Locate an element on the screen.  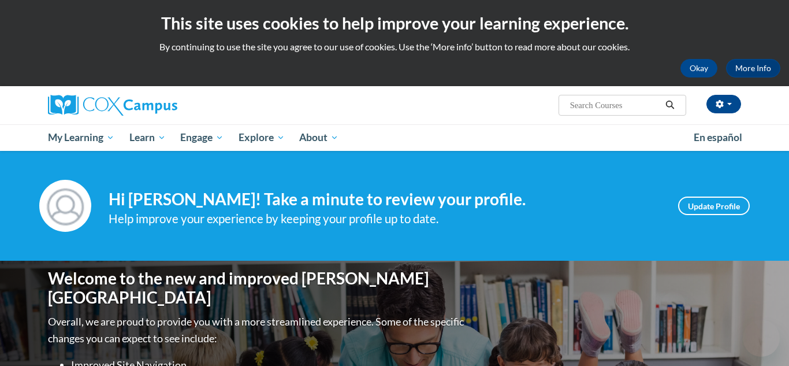
button: Okay is located at coordinates (699, 68).